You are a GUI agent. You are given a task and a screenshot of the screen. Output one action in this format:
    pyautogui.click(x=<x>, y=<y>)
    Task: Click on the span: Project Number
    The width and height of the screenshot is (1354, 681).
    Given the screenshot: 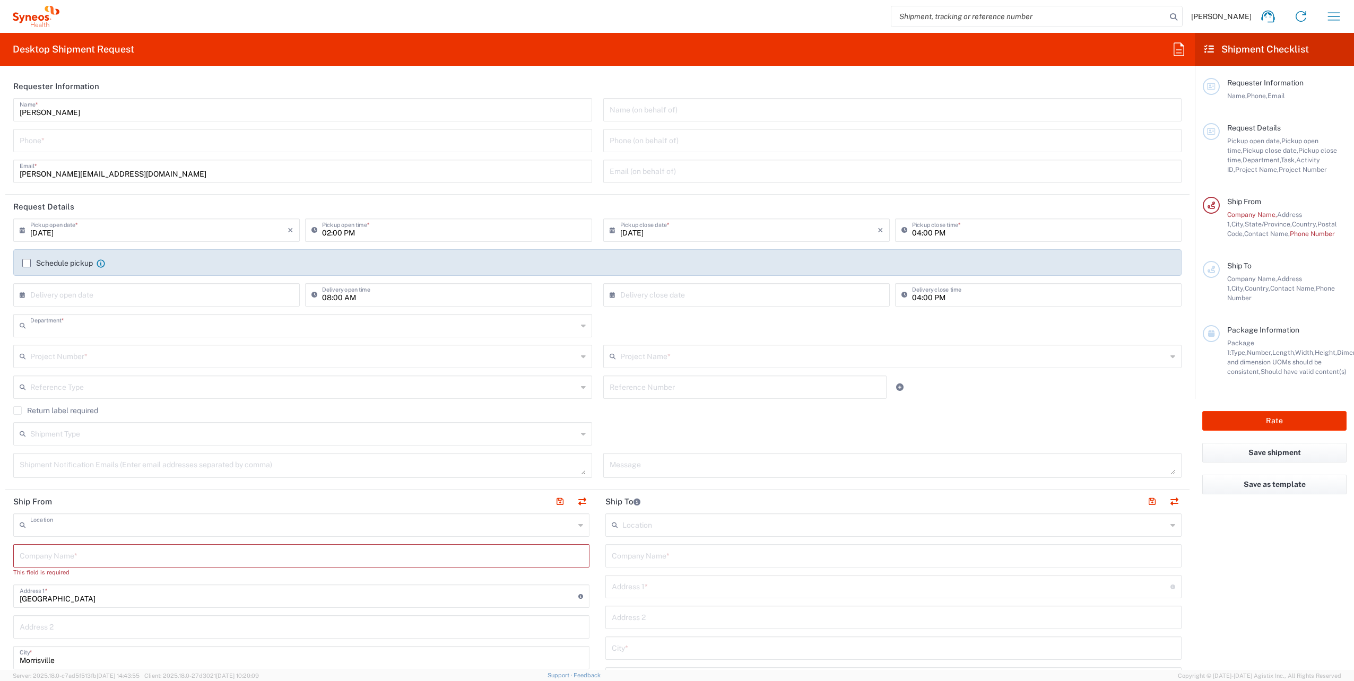 What is the action you would take?
    pyautogui.click(x=1303, y=169)
    